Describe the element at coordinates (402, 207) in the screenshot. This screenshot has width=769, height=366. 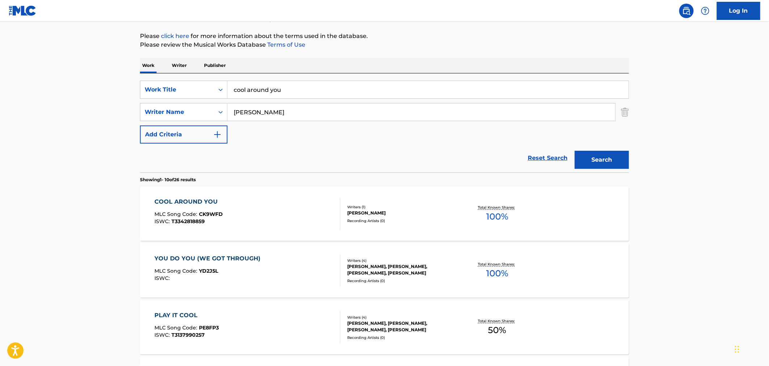
I see `div: Writers ( 1 )` at that location.